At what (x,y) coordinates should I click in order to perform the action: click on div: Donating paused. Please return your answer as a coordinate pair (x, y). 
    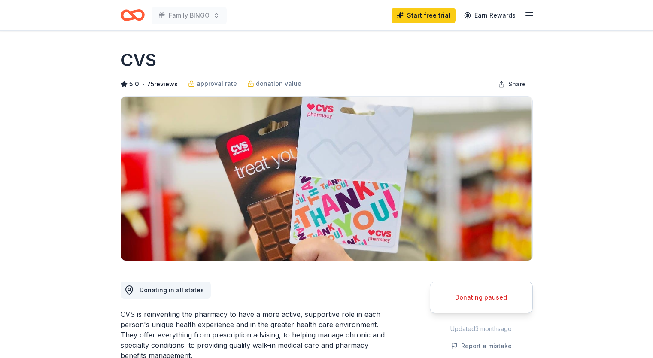
    Looking at the image, I should click on (481, 297).